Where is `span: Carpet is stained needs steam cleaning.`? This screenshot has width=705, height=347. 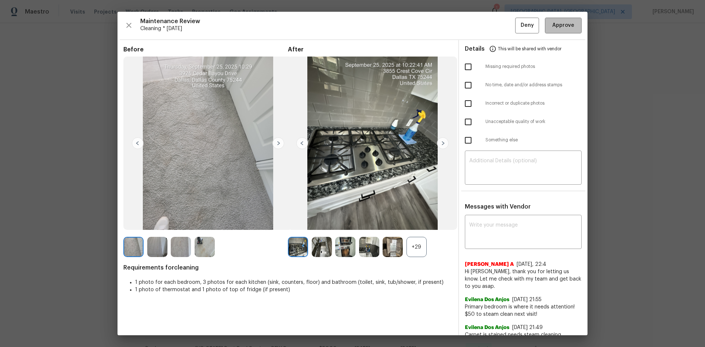
span: Carpet is stained needs steam cleaning. is located at coordinates (523, 335).